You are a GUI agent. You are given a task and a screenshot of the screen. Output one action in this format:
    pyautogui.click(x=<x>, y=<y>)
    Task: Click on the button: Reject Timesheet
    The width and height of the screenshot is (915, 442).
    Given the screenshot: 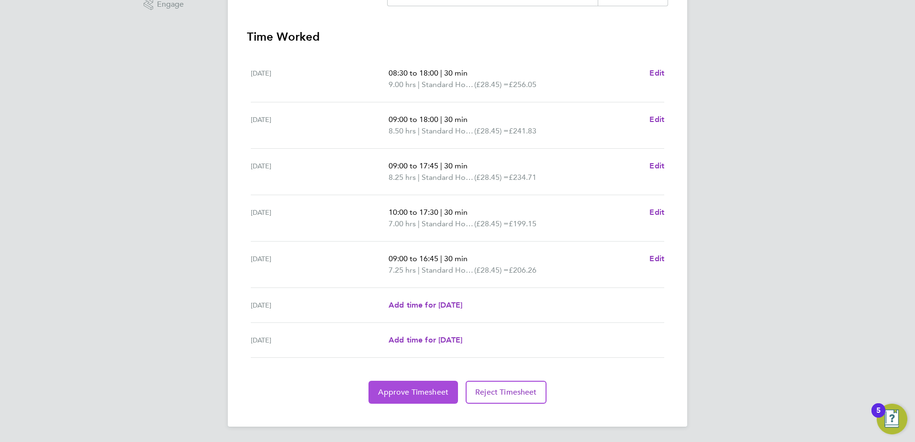 What is the action you would take?
    pyautogui.click(x=506, y=392)
    